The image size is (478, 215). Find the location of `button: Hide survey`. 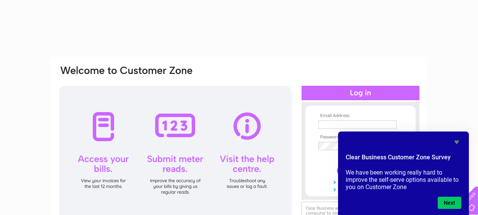

button: Hide survey is located at coordinates (457, 142).